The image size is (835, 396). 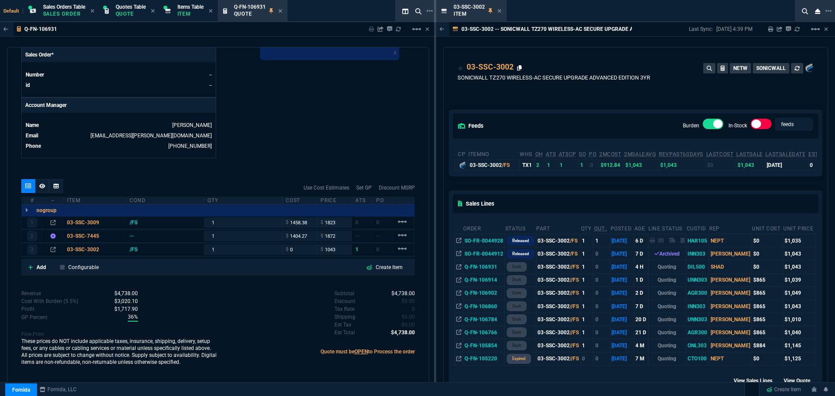 What do you see at coordinates (698, 306) in the screenshot?
I see `td: INN303` at bounding box center [698, 306].